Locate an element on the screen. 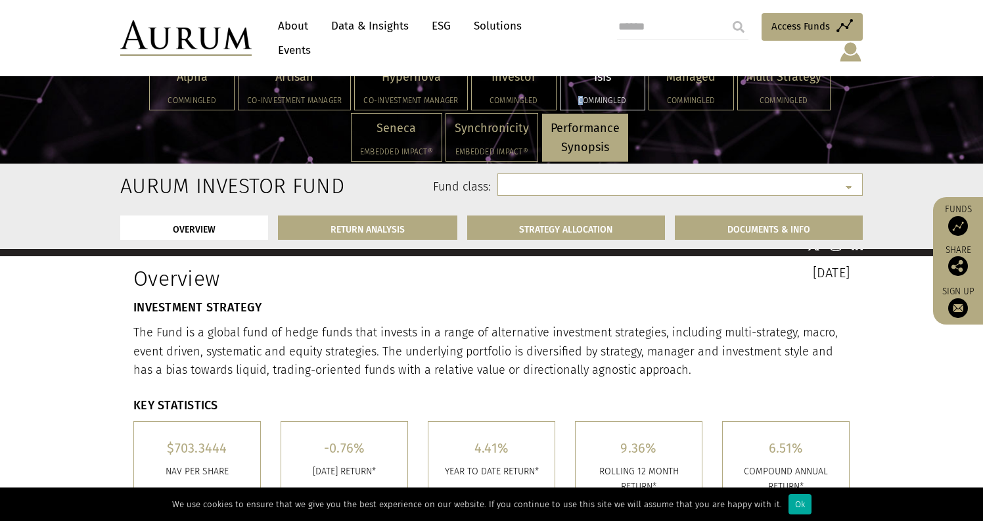 This screenshot has height=521, width=983. a: RETURN ANALYSIS is located at coordinates (367, 227).